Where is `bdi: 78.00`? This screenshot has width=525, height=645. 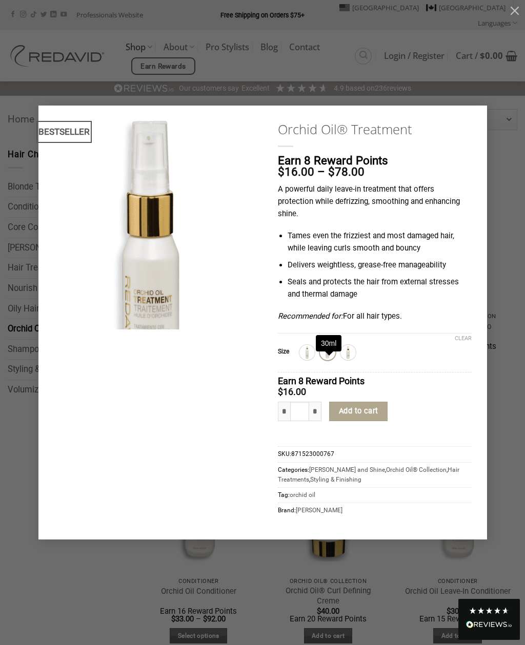 bdi: 78.00 is located at coordinates (346, 172).